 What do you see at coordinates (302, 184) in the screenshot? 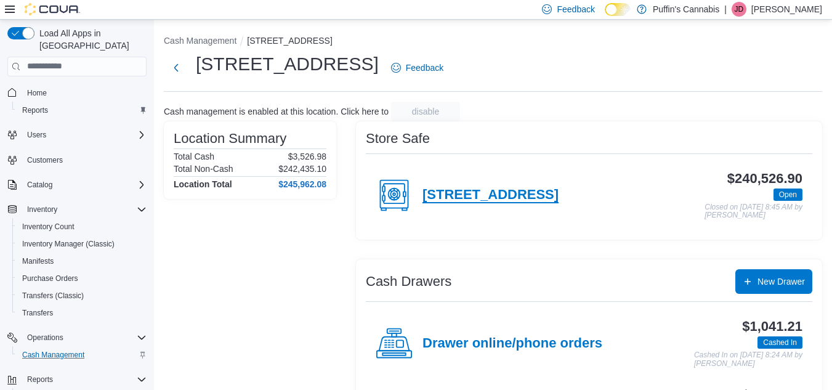
I see `h4: $245,962.08` at bounding box center [302, 184].